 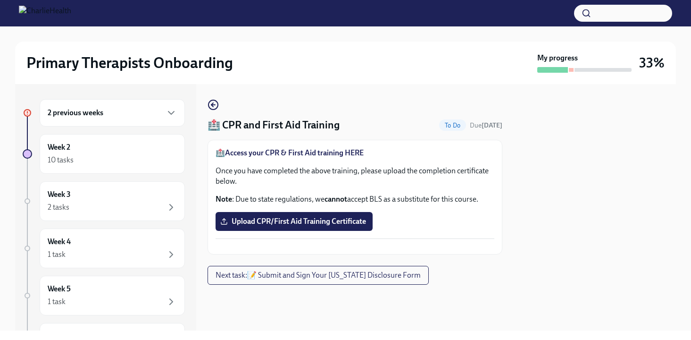 What do you see at coordinates (295, 152) in the screenshot?
I see `a: Access your CPR & First Aid training HERE` at bounding box center [295, 152].